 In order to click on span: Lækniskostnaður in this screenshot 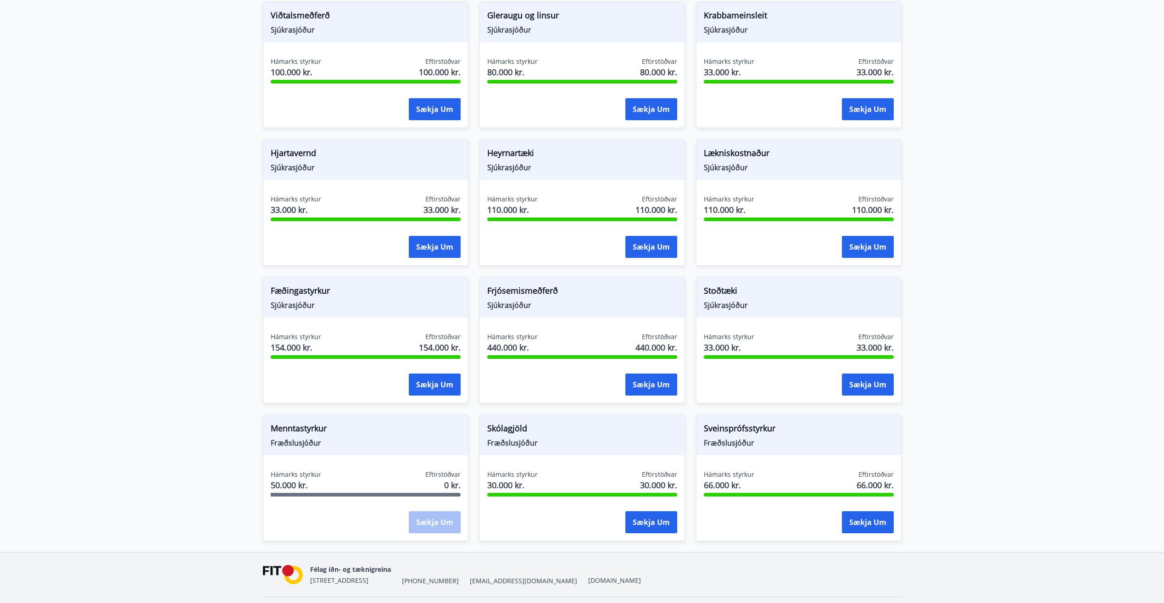, I will do `click(799, 155)`.